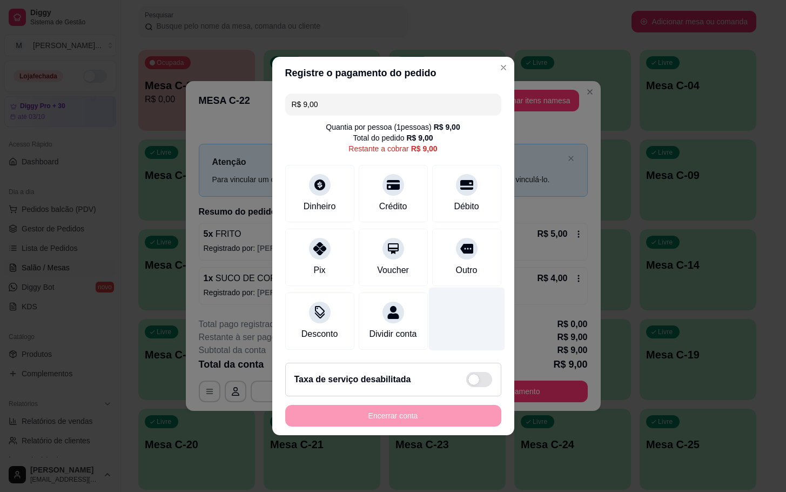  Describe the element at coordinates (393, 334) in the screenshot. I see `div: Dividir conta` at that location.